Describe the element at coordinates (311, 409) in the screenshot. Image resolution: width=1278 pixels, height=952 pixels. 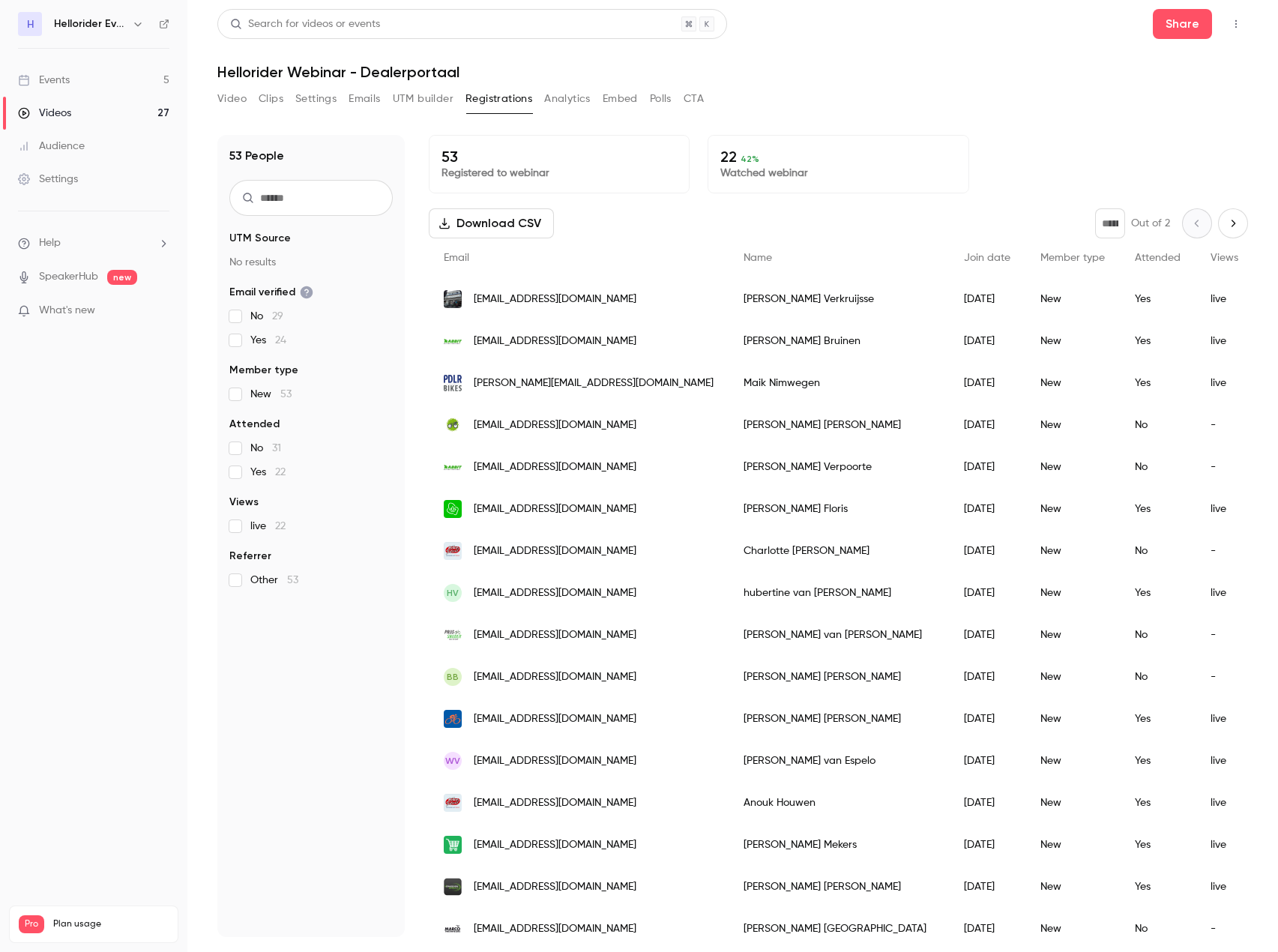
I see `section: facet-groups` at that location.